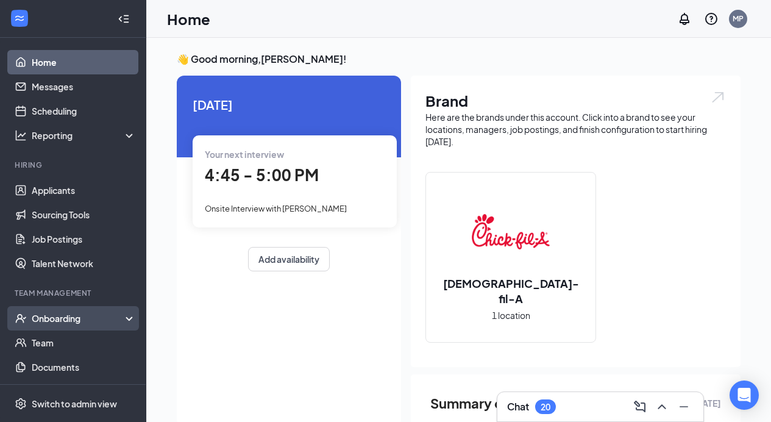 The width and height of the screenshot is (771, 422). Describe the element at coordinates (83, 87) in the screenshot. I see `a: Messages` at that location.